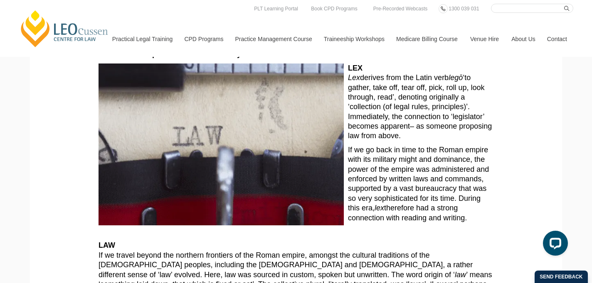 This screenshot has height=283, width=592. I want to click on em: lex, so click(379, 208).